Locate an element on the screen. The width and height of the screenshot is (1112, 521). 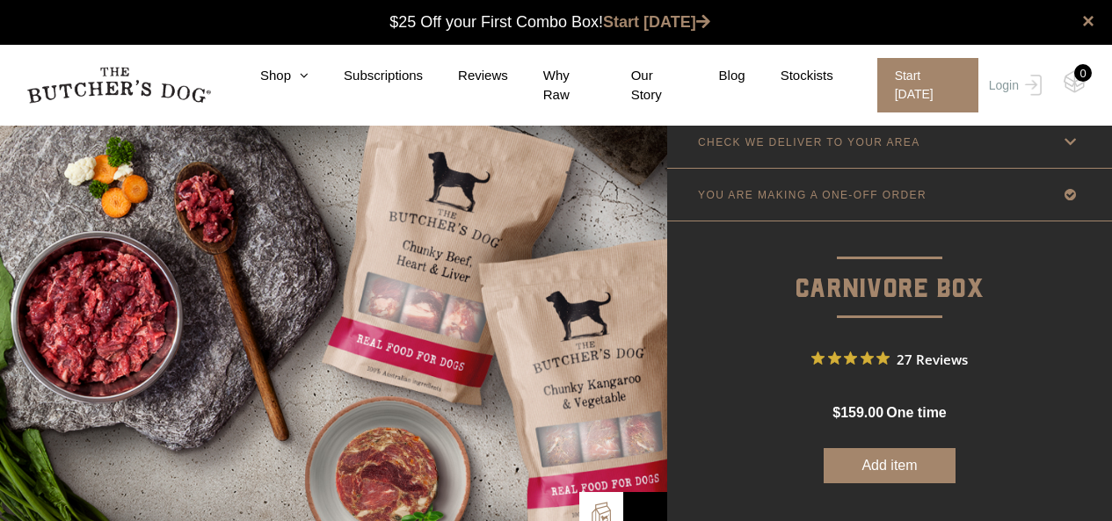
span: 27 Reviews is located at coordinates (932, 359).